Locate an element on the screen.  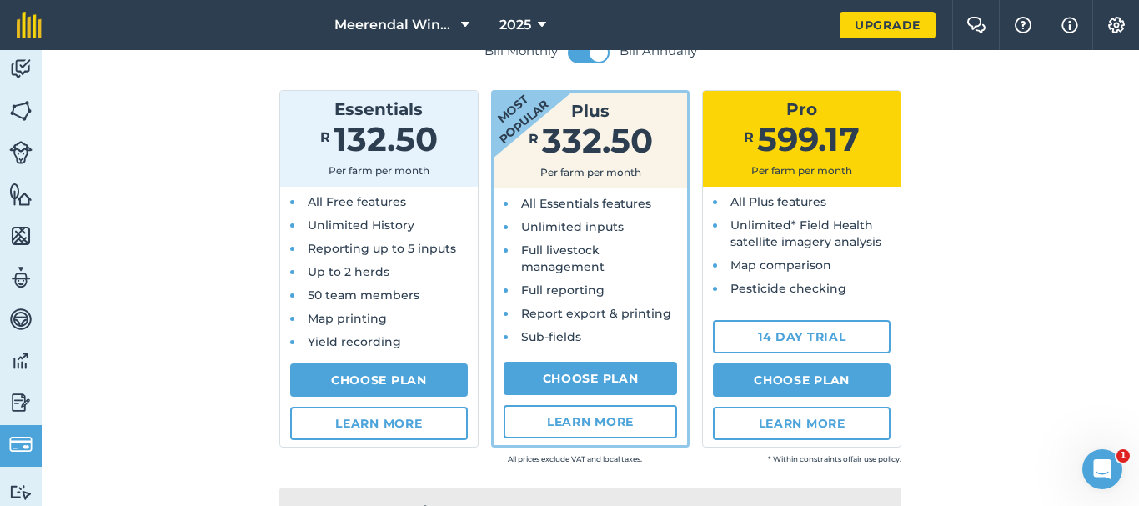
a: 14 day trial is located at coordinates (801, 337).